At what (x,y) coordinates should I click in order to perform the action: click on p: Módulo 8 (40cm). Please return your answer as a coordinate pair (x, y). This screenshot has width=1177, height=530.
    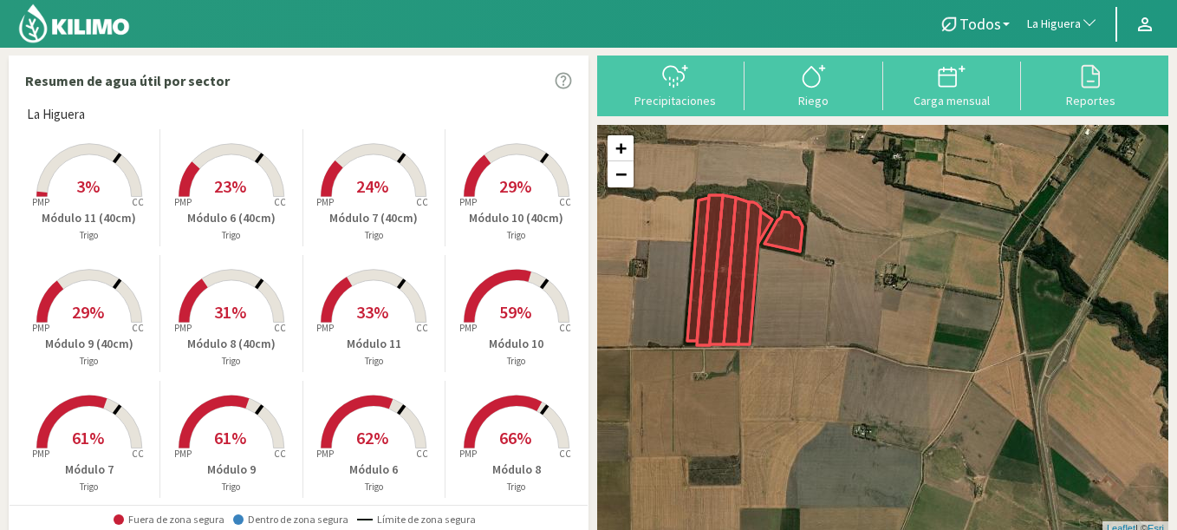
    Looking at the image, I should click on (231, 343).